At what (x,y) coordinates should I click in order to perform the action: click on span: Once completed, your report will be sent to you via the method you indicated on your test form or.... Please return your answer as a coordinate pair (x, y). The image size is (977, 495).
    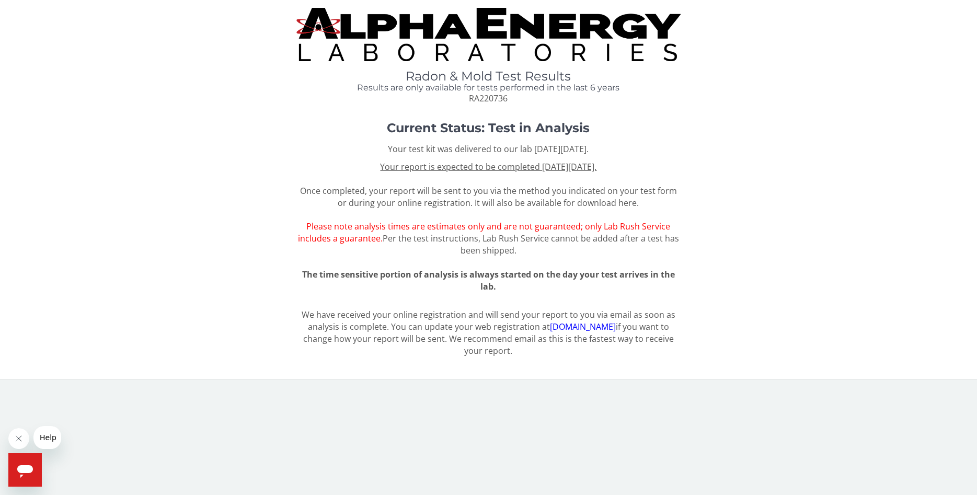
    Looking at the image, I should click on (488, 209).